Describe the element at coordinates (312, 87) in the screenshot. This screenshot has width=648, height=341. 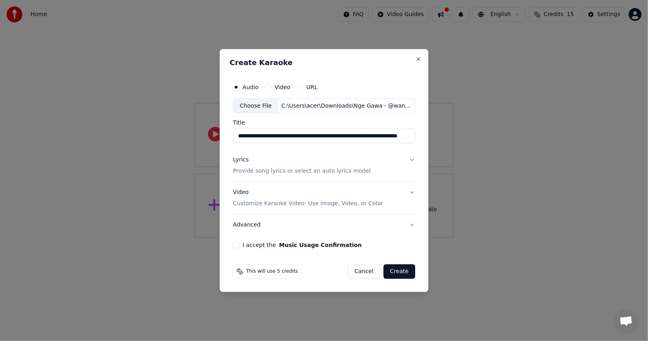
I see `label: URL` at that location.